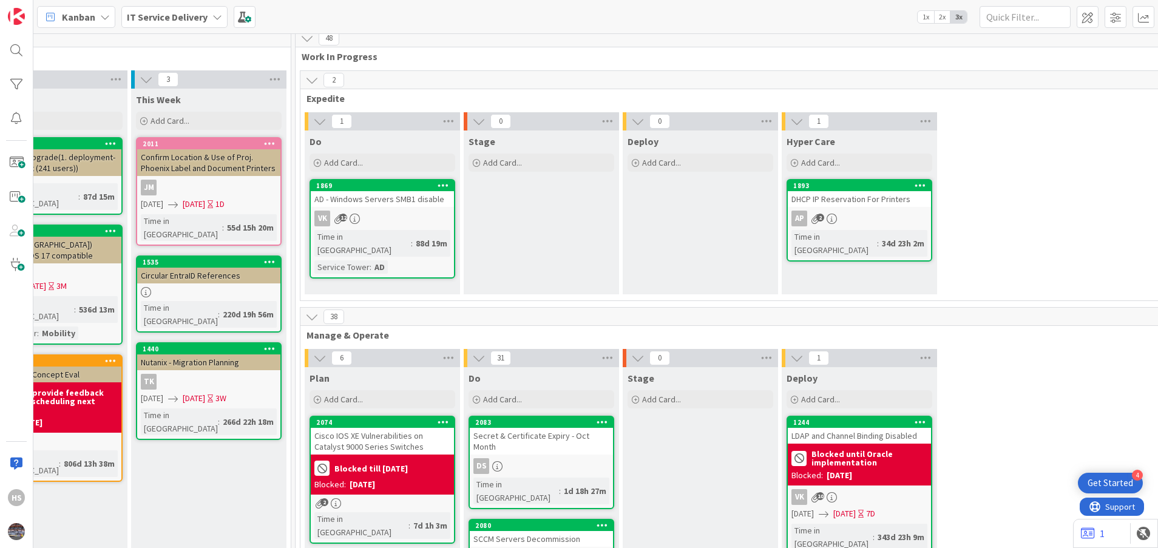  I want to click on div: 87d 15m, so click(99, 197).